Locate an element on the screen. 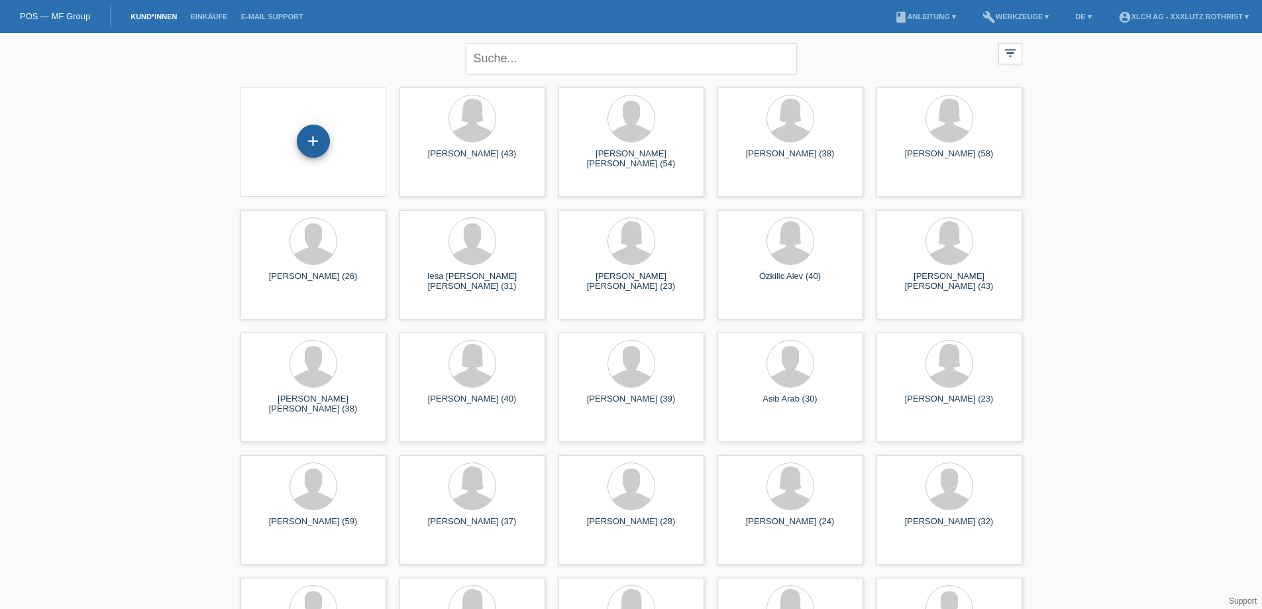 Image resolution: width=1262 pixels, height=609 pixels. a: Einkäufe is located at coordinates (209, 17).